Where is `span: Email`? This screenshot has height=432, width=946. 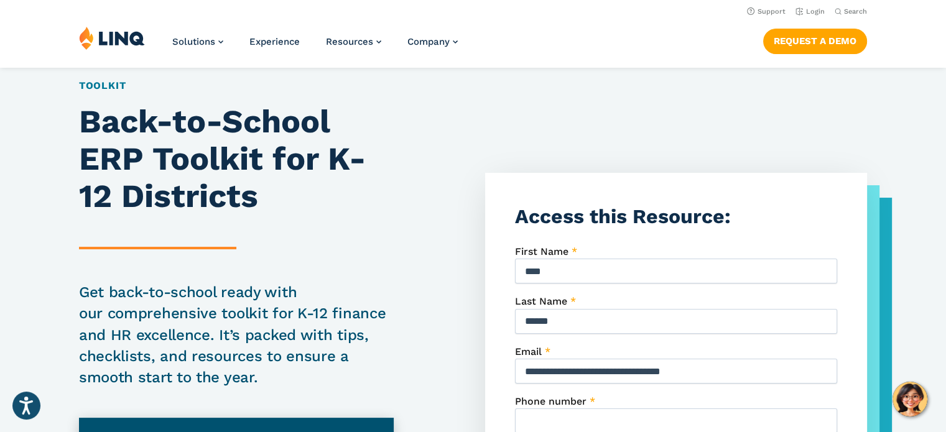 span: Email is located at coordinates (528, 351).